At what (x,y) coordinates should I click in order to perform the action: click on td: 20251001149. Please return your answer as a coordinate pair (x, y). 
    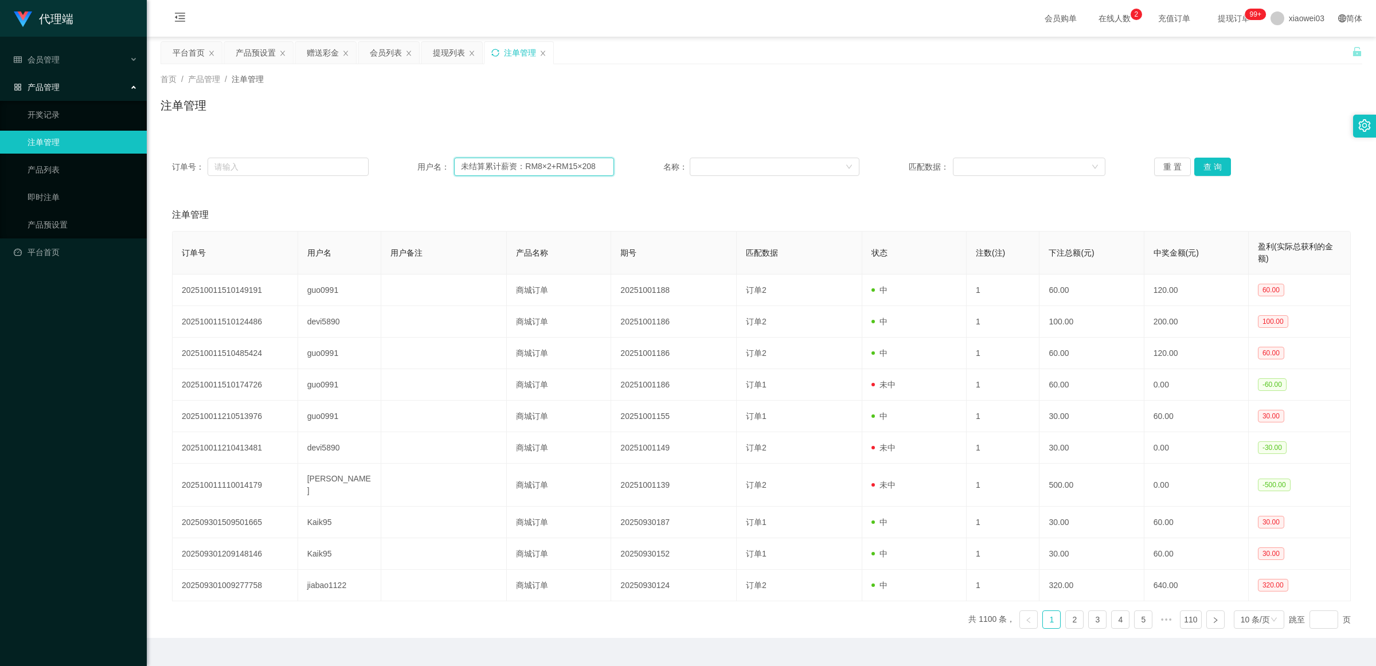
    Looking at the image, I should click on (674, 448).